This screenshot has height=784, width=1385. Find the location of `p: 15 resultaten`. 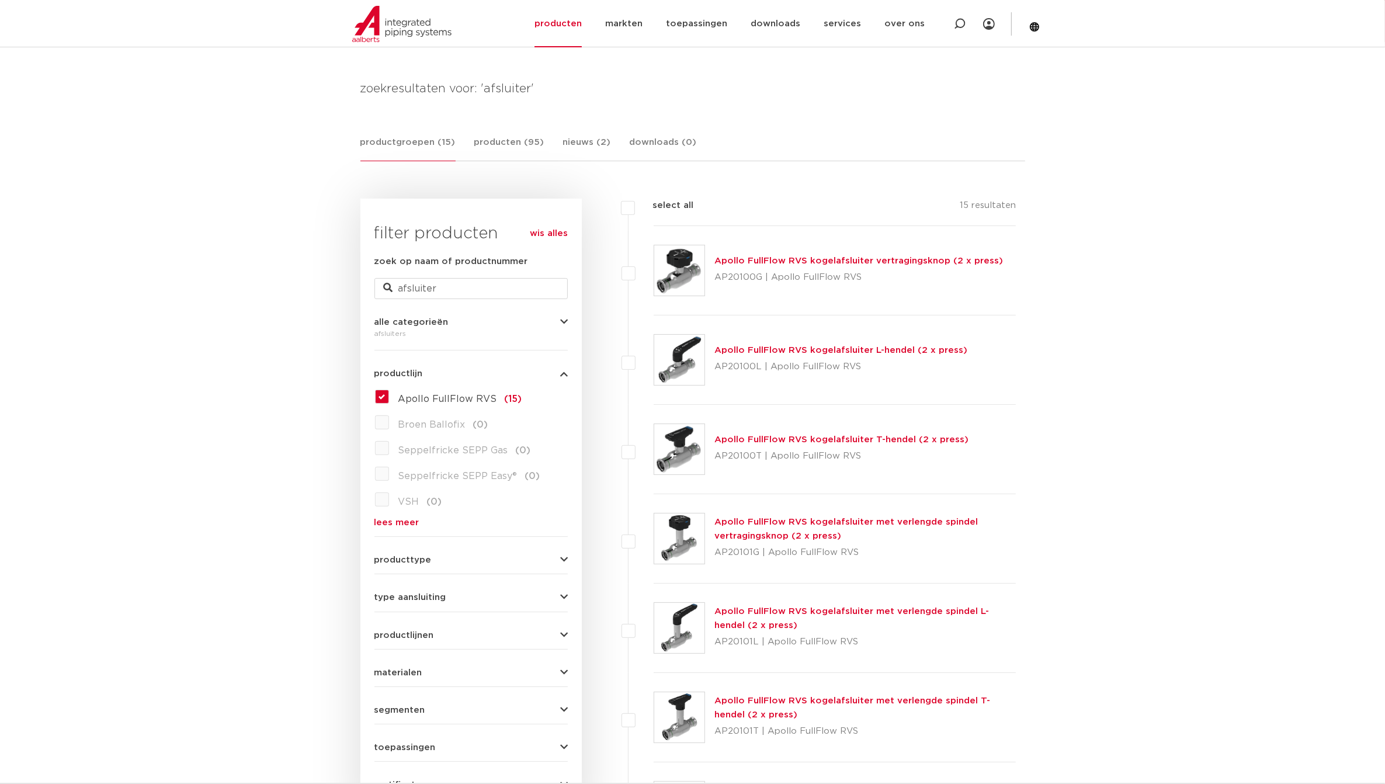

p: 15 resultaten is located at coordinates (988, 207).